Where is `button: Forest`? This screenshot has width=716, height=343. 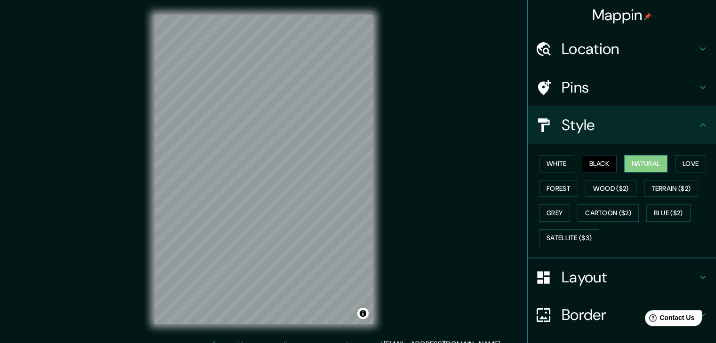
button: Forest is located at coordinates (558, 189).